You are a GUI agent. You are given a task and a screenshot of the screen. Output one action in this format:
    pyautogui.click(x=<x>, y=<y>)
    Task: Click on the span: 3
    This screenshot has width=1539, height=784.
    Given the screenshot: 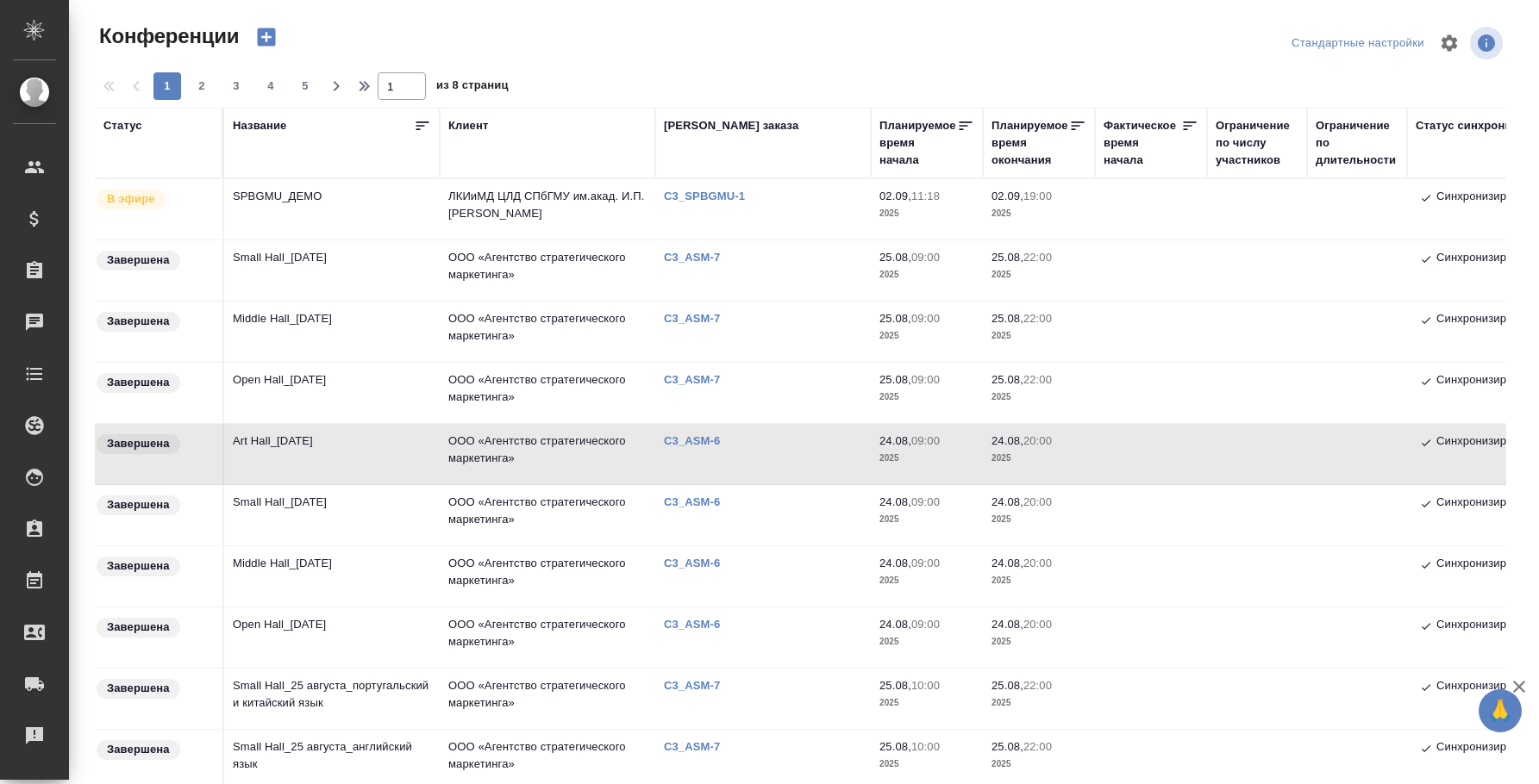 What is the action you would take?
    pyautogui.click(x=236, y=86)
    